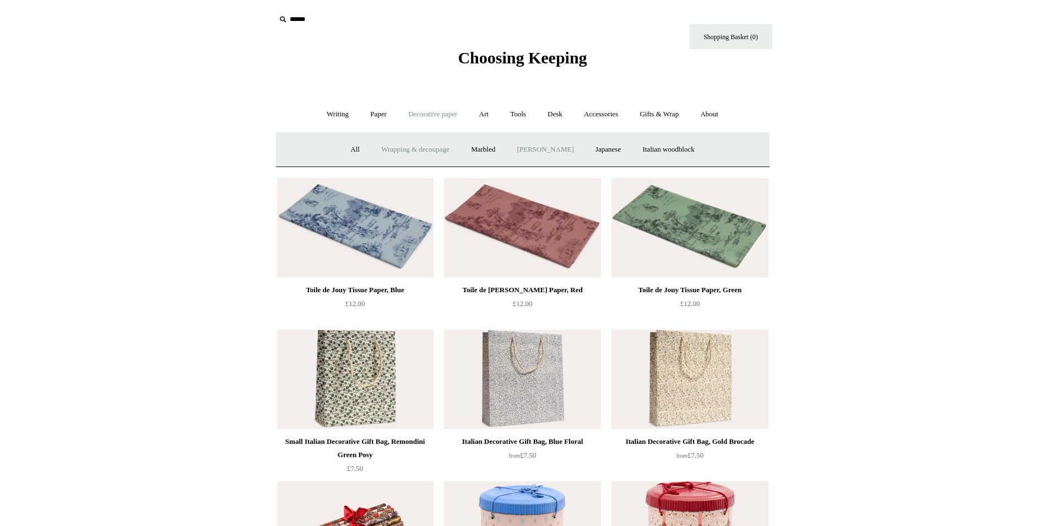  What do you see at coordinates (355, 379) in the screenshot?
I see `a: Small Italian Decorative Gift Bag, Remondini Green Posy Small Italian Decorative Gift Bag, Remond...` at bounding box center [355, 379].